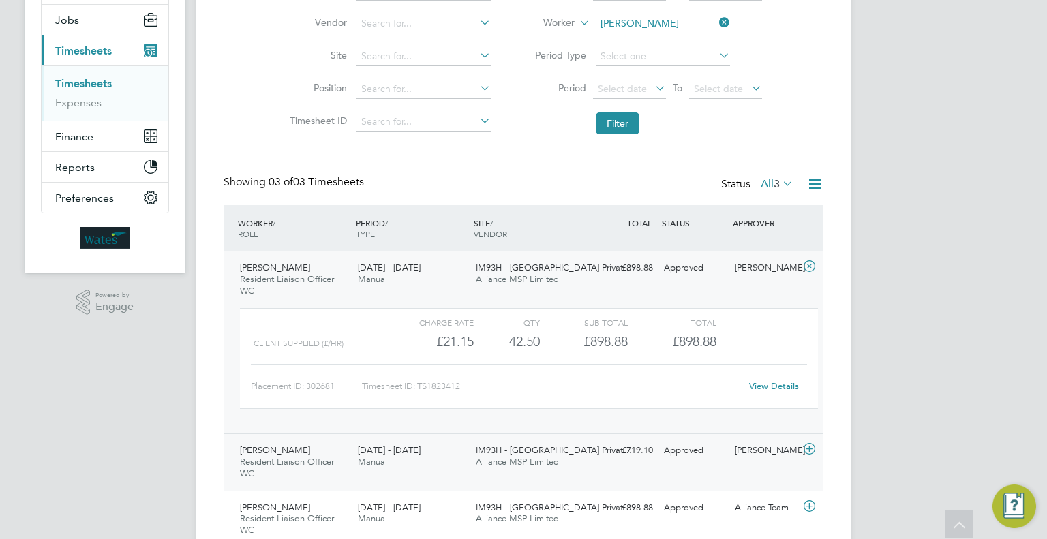  What do you see at coordinates (281, 182) in the screenshot?
I see `span: 03 of` at bounding box center [281, 182].